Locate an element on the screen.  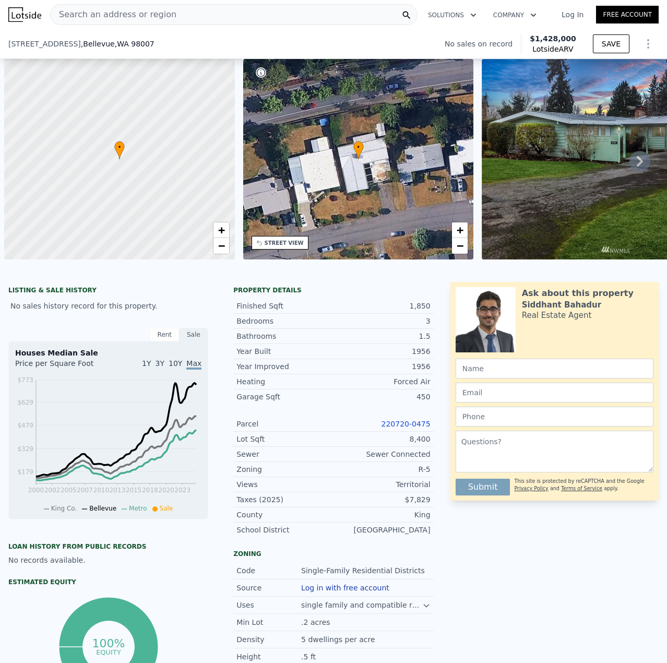
tspan: $773 is located at coordinates (25, 380).